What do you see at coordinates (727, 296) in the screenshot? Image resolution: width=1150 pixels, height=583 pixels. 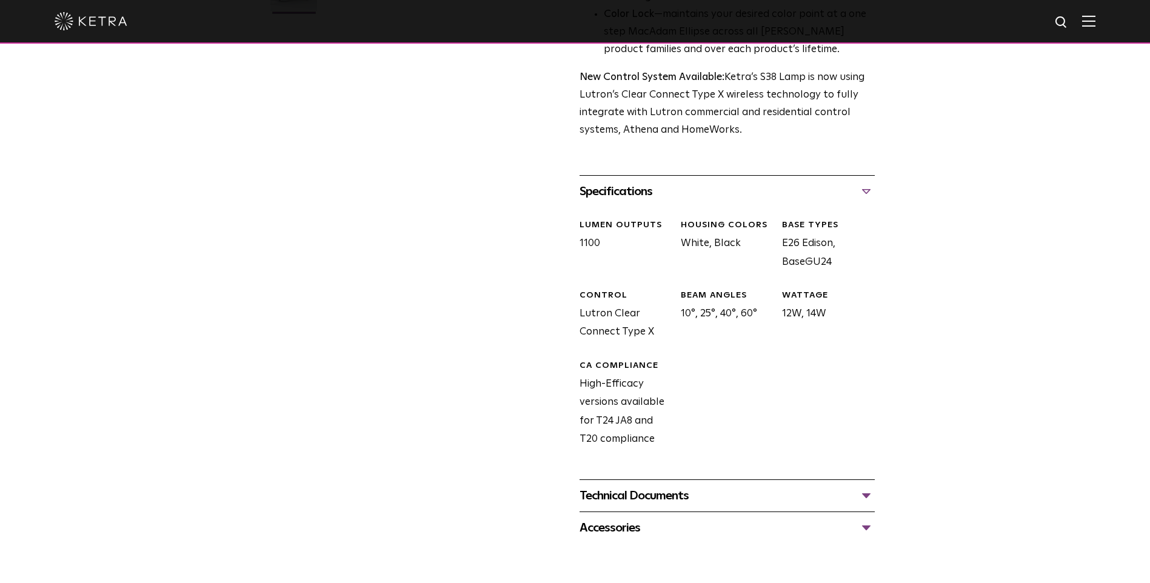 I see `div: BEAM ANGLES` at bounding box center [727, 296].